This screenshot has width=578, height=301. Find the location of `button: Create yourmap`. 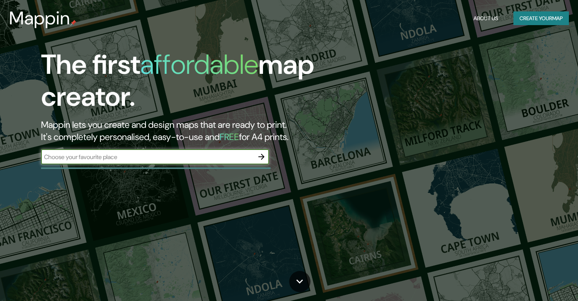

button: Create yourmap is located at coordinates (541, 18).